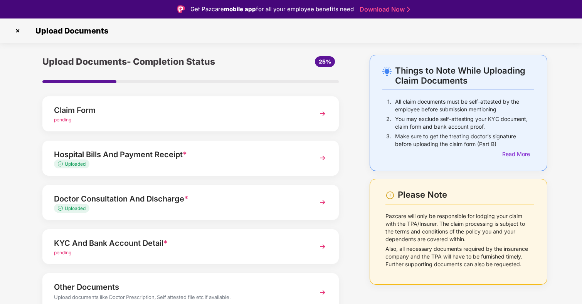 The height and width of the screenshot is (304, 582). I want to click on div: Get Pazcare for all your employee benefits need, so click(272, 9).